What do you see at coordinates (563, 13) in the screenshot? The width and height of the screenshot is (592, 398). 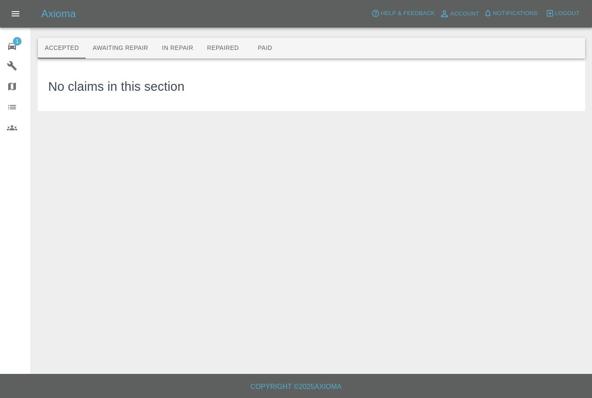 I see `button: Logout` at bounding box center [563, 13].